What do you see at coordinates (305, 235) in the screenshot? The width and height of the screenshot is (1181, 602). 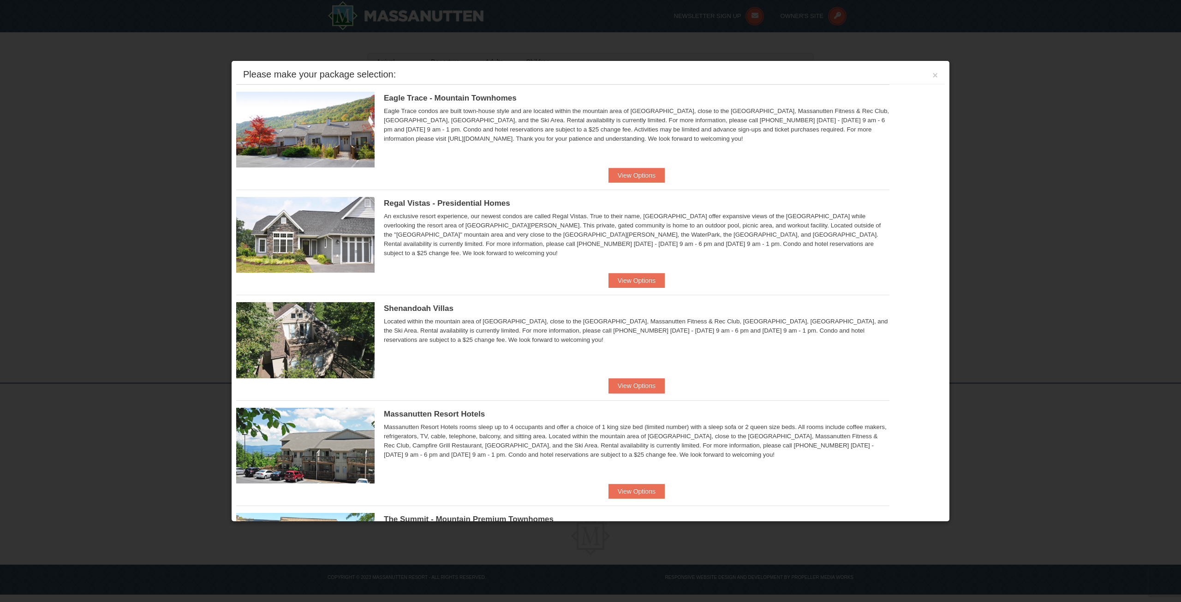 I see `img: 19218991-1-902409a9.jpg` at bounding box center [305, 235].